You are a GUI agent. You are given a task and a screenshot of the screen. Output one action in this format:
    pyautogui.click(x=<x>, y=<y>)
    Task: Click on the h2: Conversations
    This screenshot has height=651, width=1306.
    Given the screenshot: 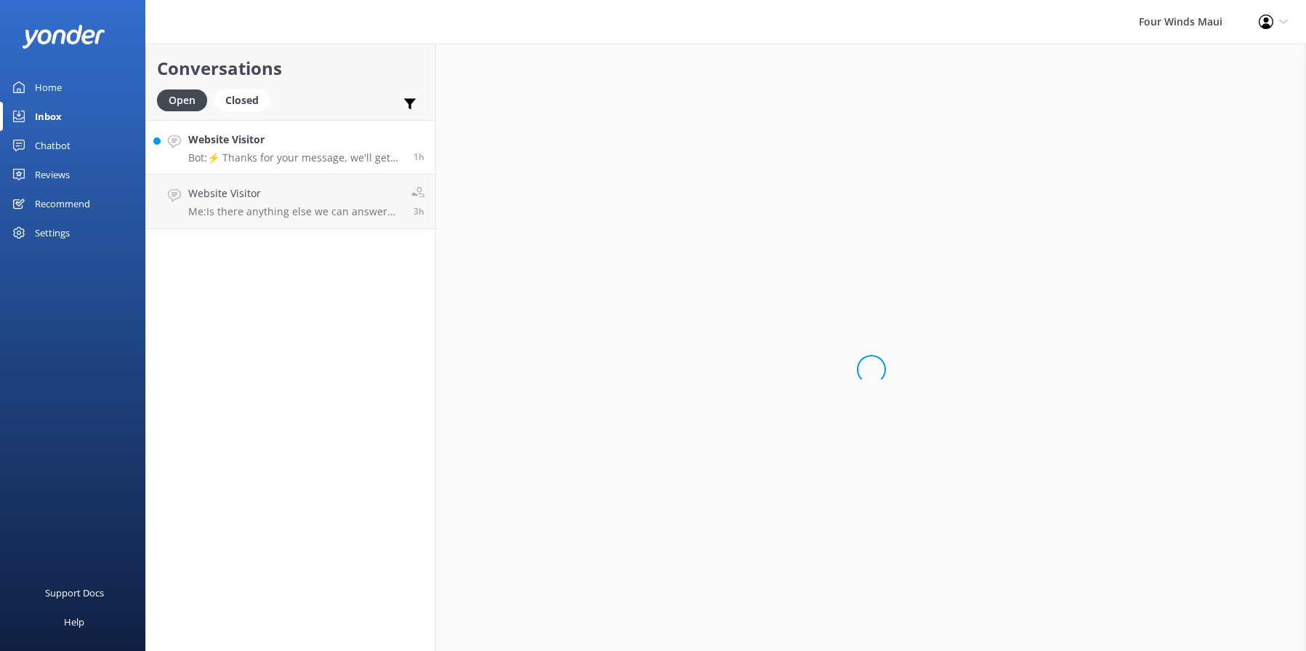 What is the action you would take?
    pyautogui.click(x=291, y=68)
    